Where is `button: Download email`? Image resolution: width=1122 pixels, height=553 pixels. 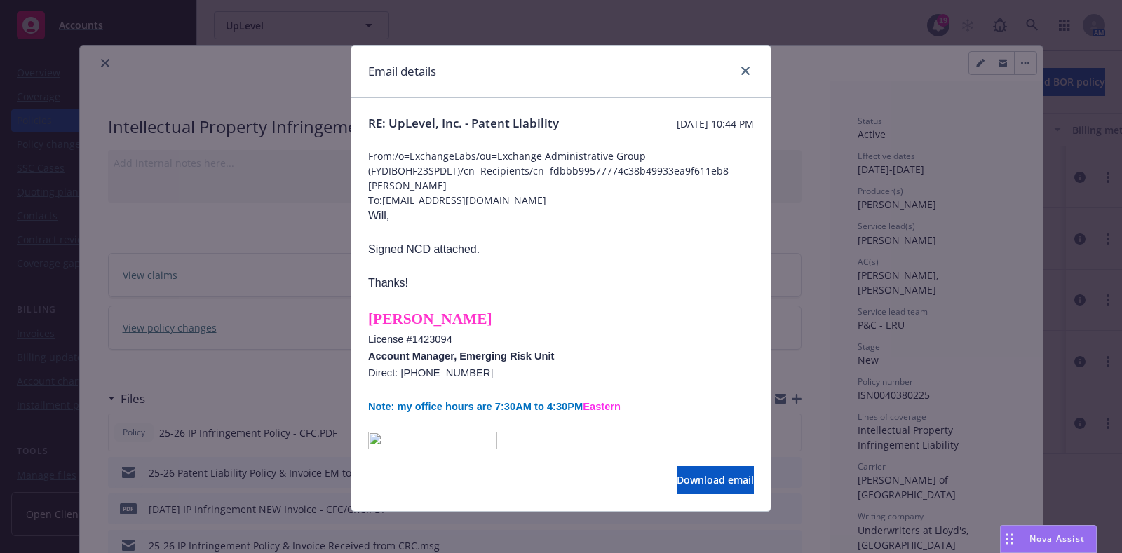
button: Download email is located at coordinates (715, 480).